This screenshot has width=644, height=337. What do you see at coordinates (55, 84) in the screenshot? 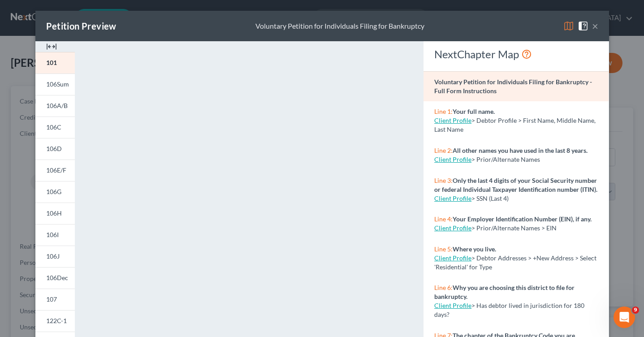
I see `a: 106Sum` at bounding box center [55, 84].